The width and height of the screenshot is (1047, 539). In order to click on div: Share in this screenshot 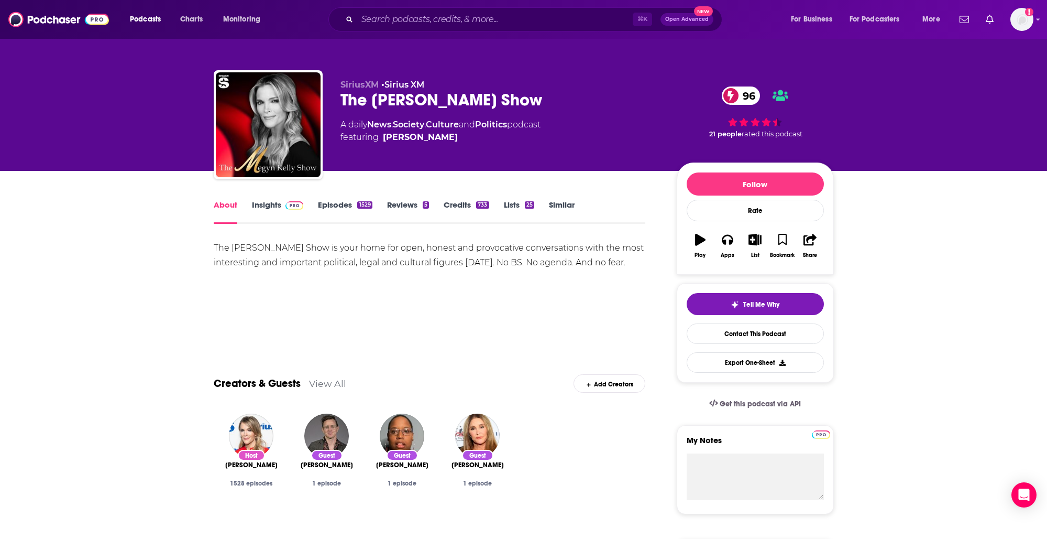, I will do `click(810, 255)`.